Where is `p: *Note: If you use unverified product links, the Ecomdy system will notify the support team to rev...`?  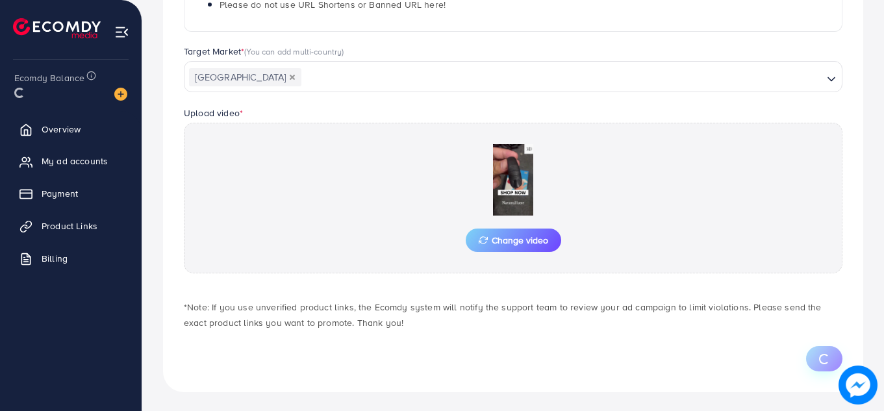 p: *Note: If you use unverified product links, the Ecomdy system will notify the support team to rev... is located at coordinates (513, 315).